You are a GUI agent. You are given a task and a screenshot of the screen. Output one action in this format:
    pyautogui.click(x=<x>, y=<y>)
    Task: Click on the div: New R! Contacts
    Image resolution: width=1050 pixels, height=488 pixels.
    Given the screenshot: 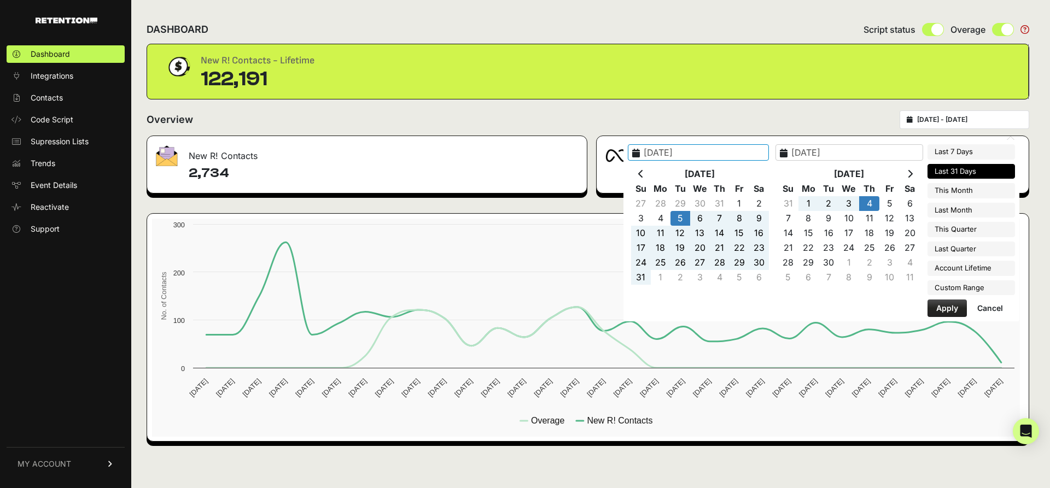 What is the action you would take?
    pyautogui.click(x=367, y=153)
    